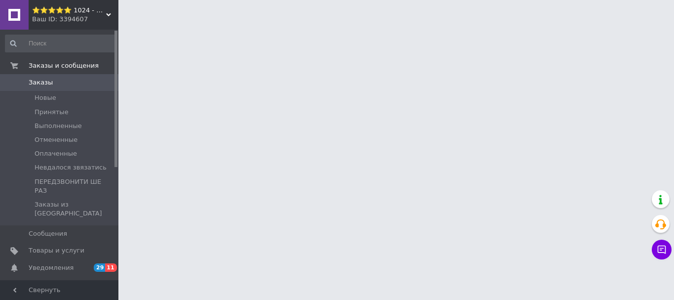 This screenshot has width=674, height=300. I want to click on span: Оплаченные, so click(56, 154).